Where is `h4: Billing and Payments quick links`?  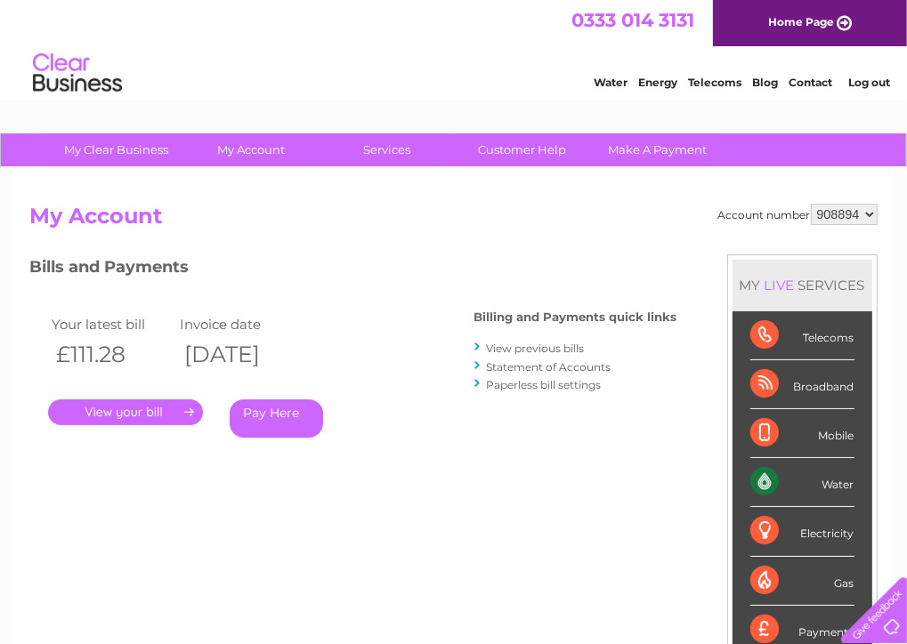 h4: Billing and Payments quick links is located at coordinates (576, 317).